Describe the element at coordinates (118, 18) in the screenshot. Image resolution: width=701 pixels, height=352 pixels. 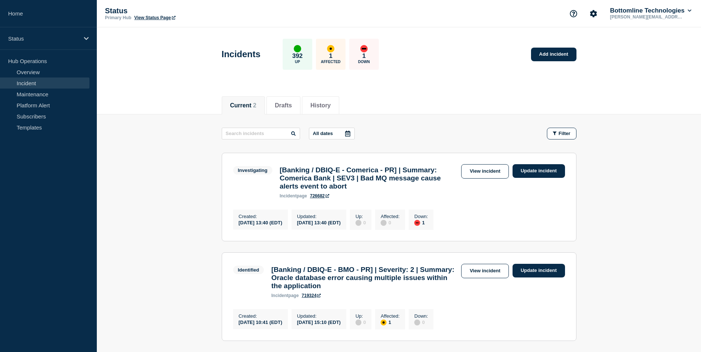
I see `p: Primary Hub` at that location.